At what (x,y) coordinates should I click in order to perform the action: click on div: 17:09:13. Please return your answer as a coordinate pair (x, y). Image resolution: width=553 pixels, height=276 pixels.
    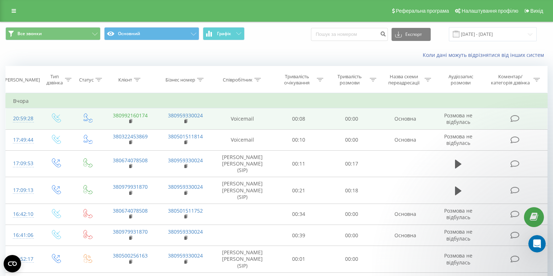
    Looking at the image, I should click on (22, 190).